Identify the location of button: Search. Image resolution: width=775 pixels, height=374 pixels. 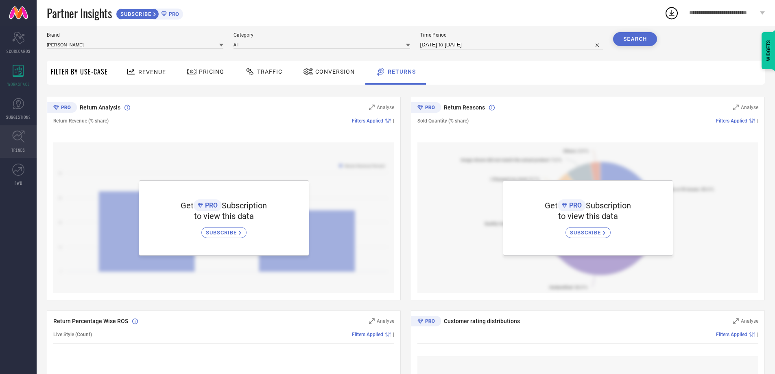
(635, 39).